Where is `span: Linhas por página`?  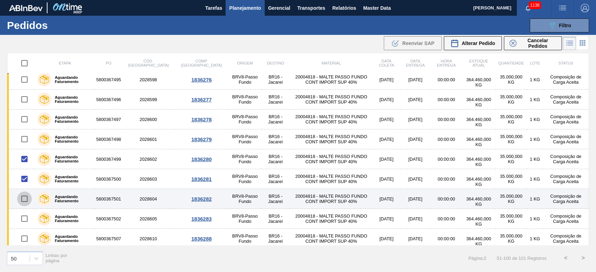
span: Linhas por página is located at coordinates (57, 258).